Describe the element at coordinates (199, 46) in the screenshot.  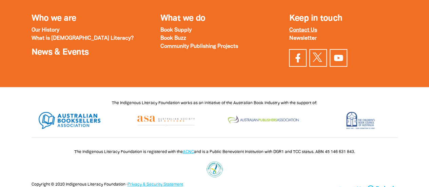
I see `a: Community Publishing Projects` at that location.